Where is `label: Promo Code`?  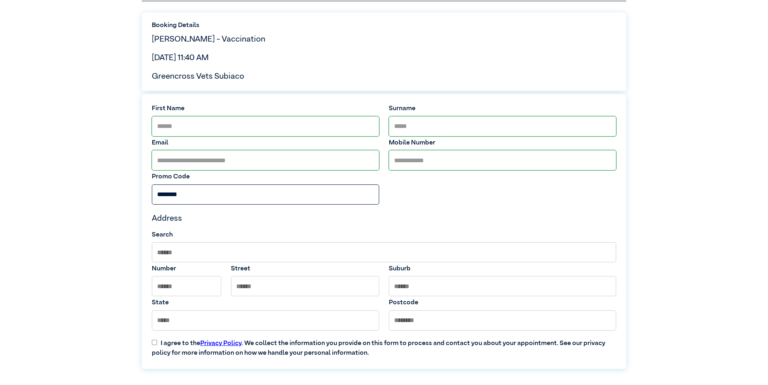 label: Promo Code is located at coordinates (265, 177).